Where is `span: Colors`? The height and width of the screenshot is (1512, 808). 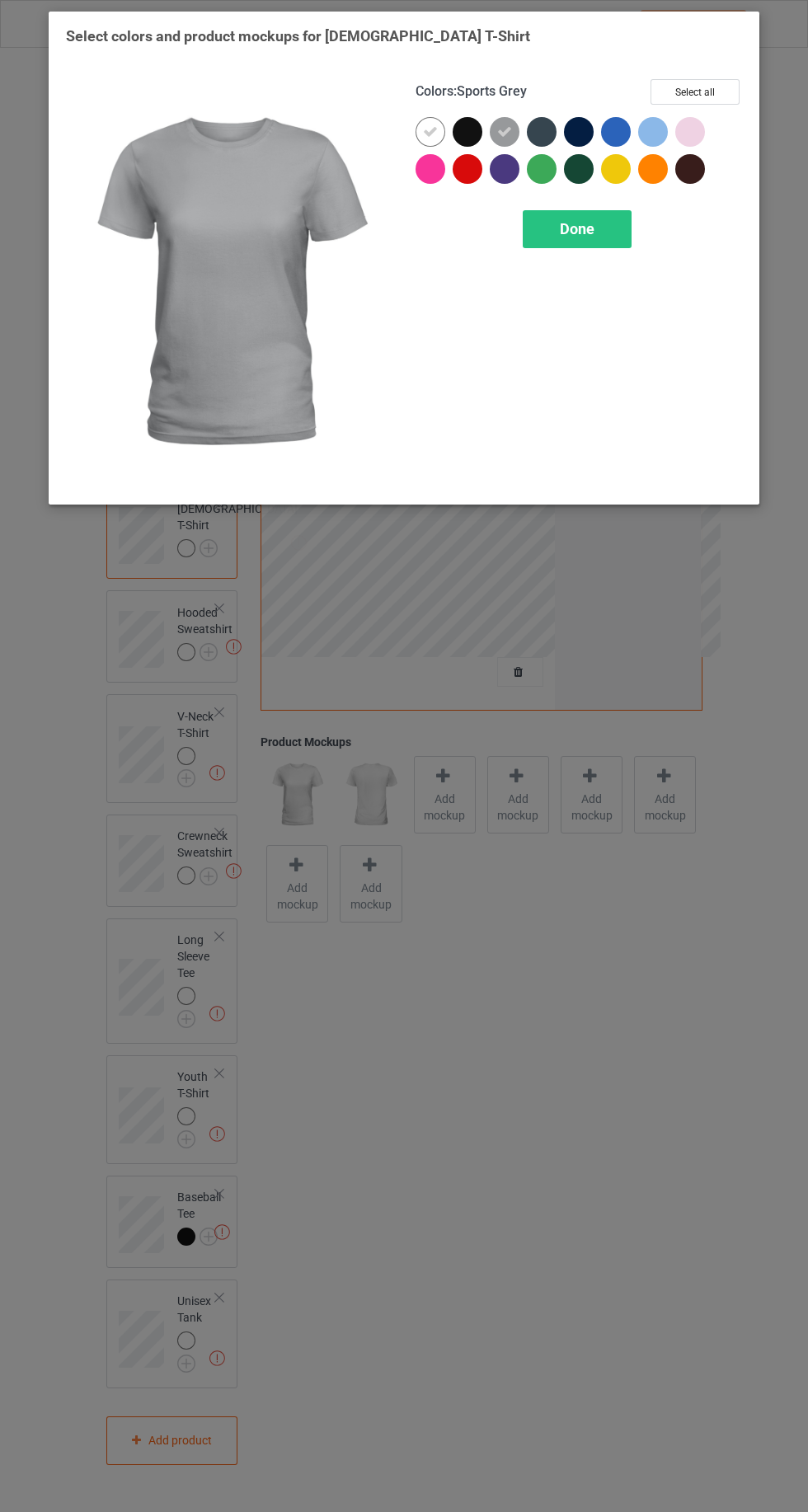 span: Colors is located at coordinates (435, 90).